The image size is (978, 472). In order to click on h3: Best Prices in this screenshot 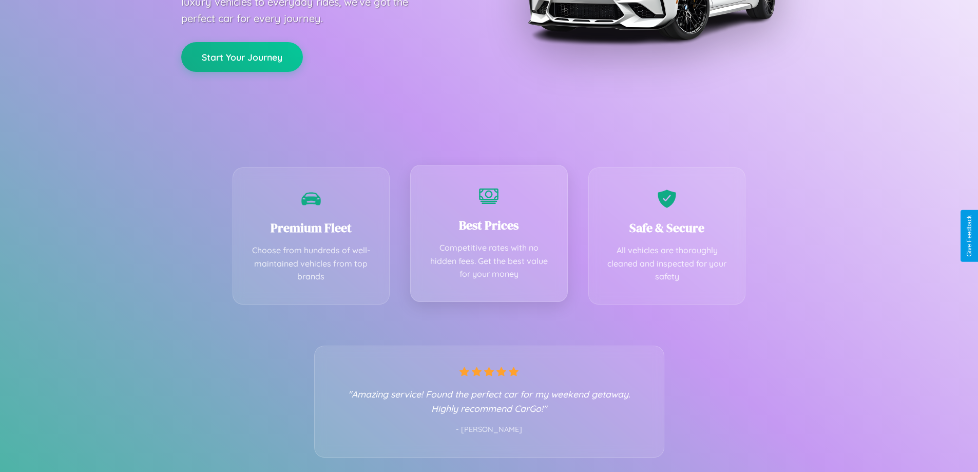, I will do `click(489, 225)`.